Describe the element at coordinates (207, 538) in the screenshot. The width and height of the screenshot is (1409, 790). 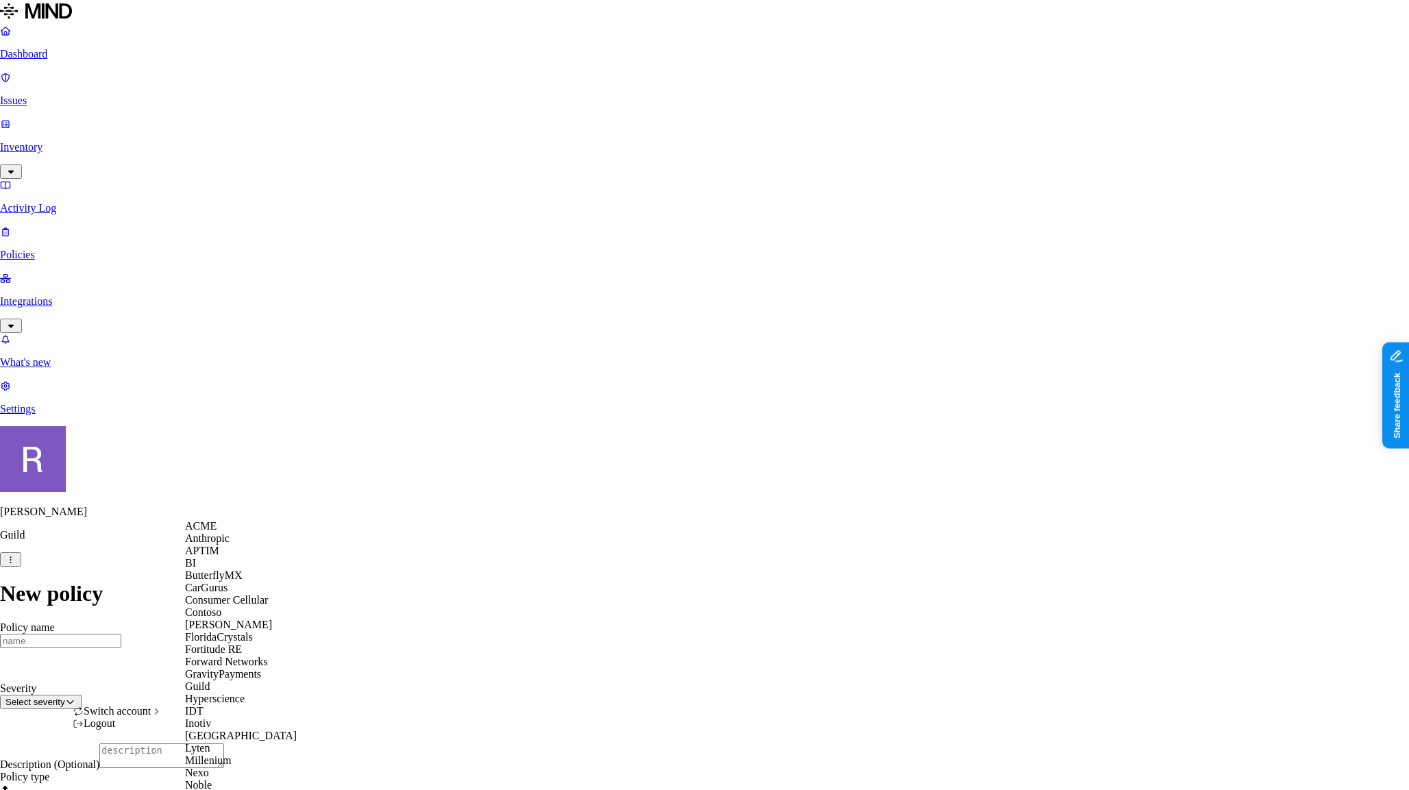
I see `span: Anthropic` at that location.